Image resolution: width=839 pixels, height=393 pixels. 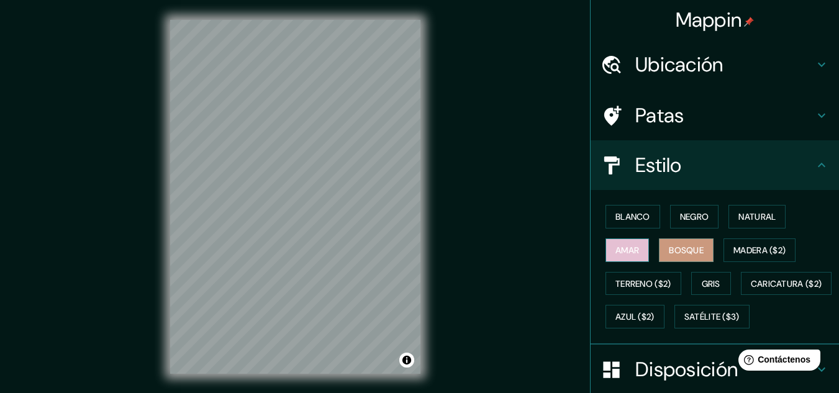 What do you see at coordinates (757, 217) in the screenshot?
I see `button: Natural` at bounding box center [757, 217].